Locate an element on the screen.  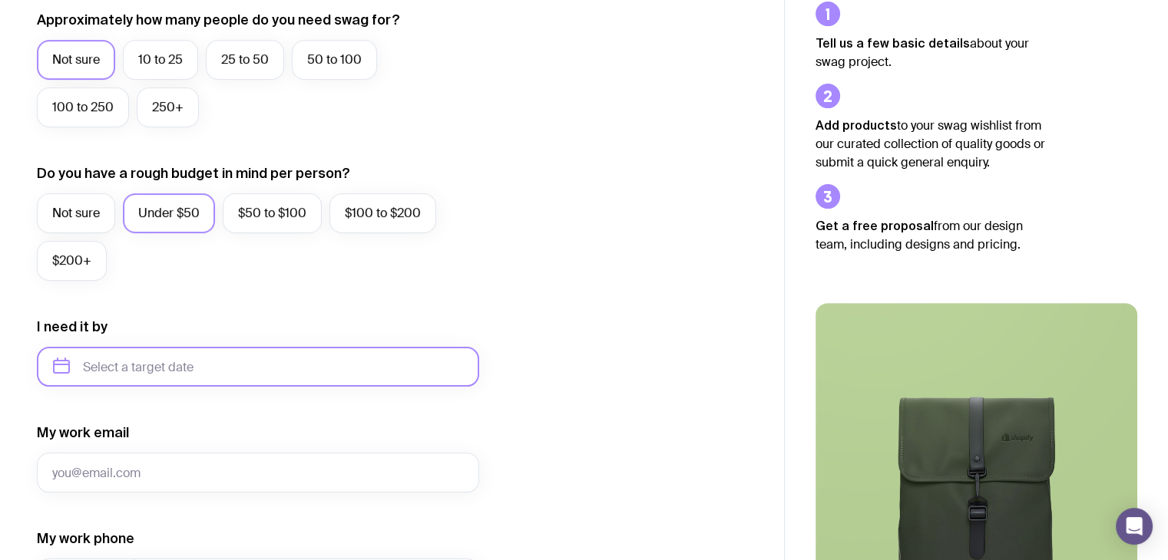
div: Open Intercom Messenger is located at coordinates (1134, 527).